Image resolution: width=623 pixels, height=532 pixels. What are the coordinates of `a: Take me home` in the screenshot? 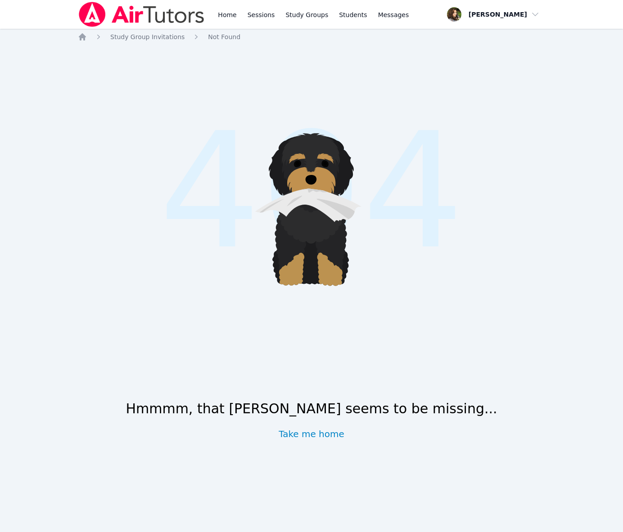 It's located at (311, 434).